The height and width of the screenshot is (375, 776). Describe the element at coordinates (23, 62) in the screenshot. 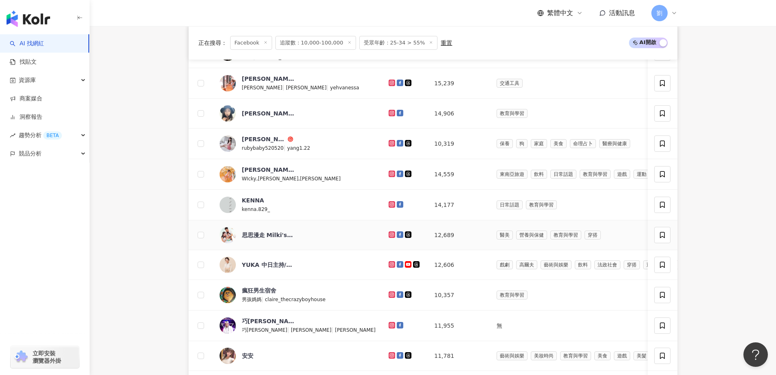

I see `a: 找貼文` at that location.